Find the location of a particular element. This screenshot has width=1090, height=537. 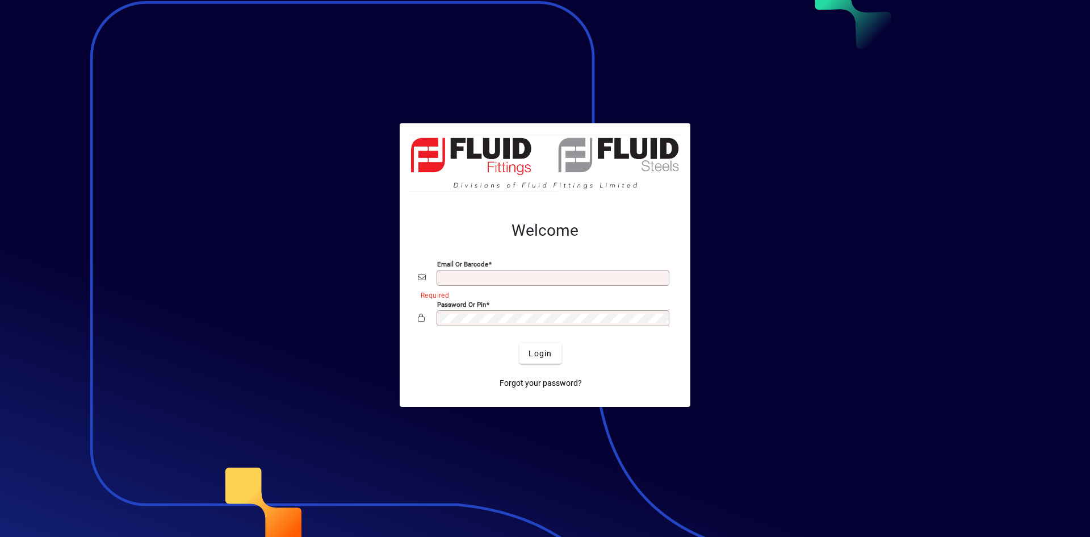

span: Forgot your password? is located at coordinates (541, 383).